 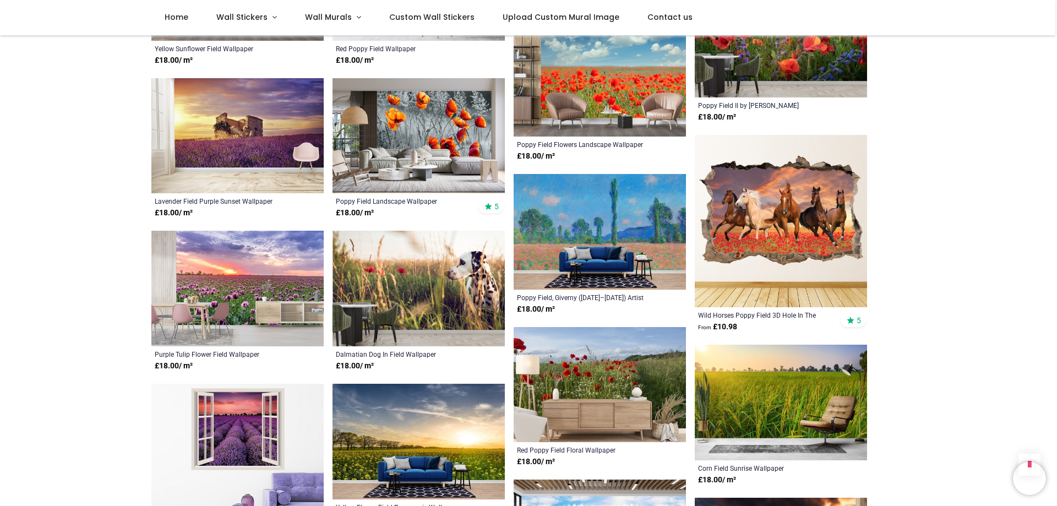 I want to click on a: Lavender Field Purple Sunset Wallpaper, so click(x=221, y=201).